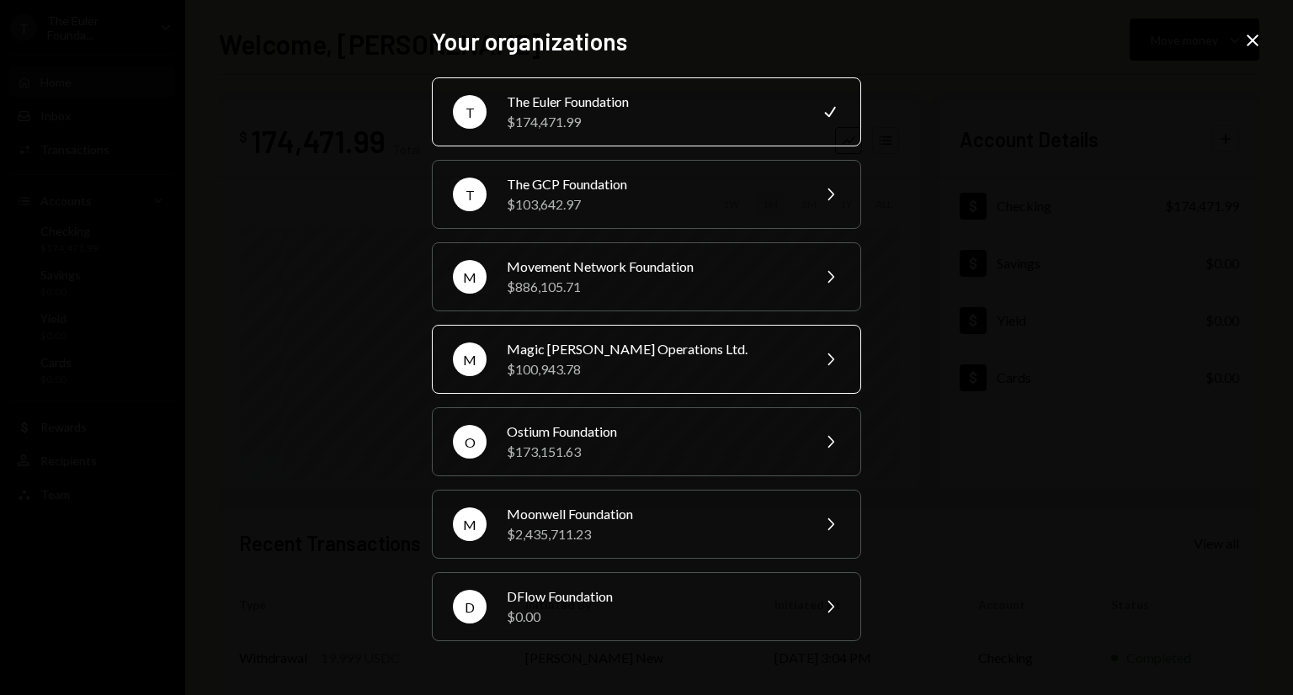 This screenshot has height=695, width=1293. I want to click on button: TThe Euler Foundation$174,471.99, so click(647, 112).